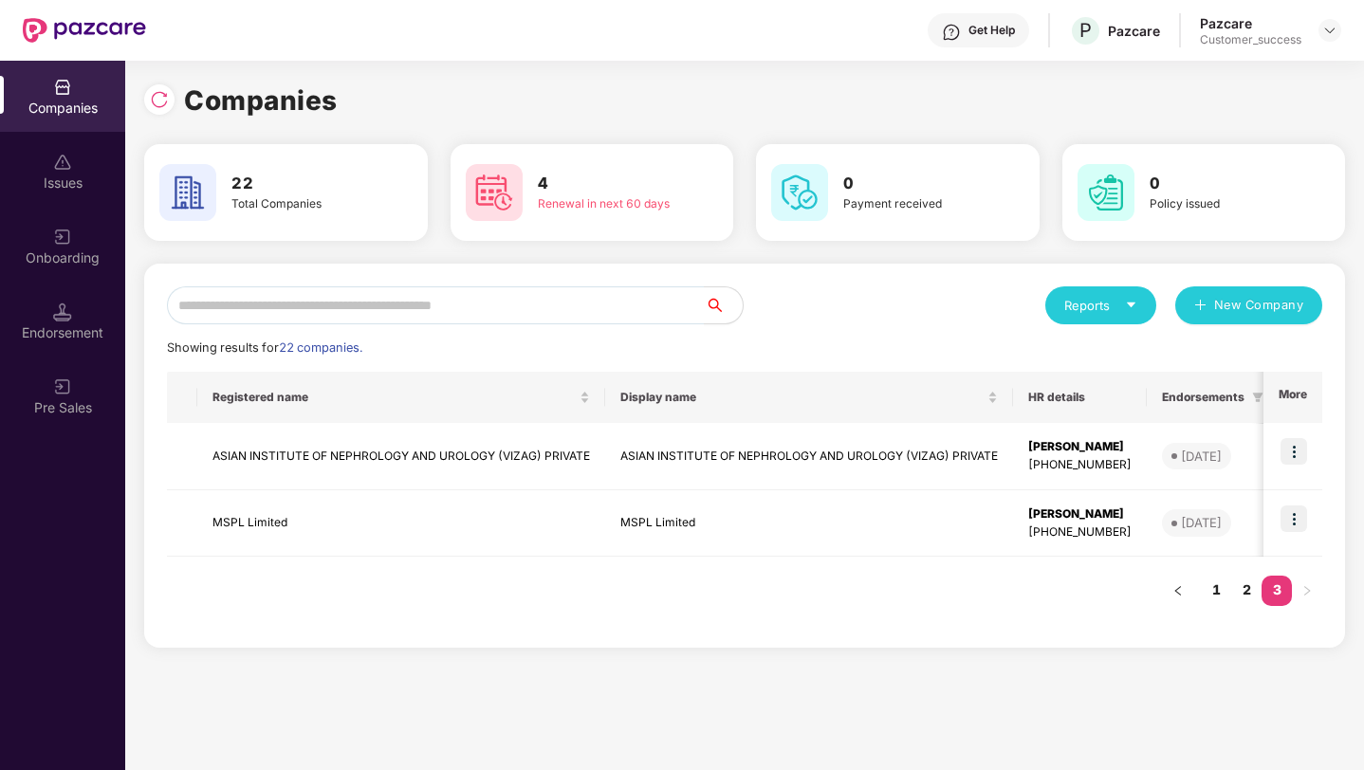 This screenshot has height=770, width=1364. What do you see at coordinates (394, 397) in the screenshot?
I see `span: Registered name` at bounding box center [394, 397].